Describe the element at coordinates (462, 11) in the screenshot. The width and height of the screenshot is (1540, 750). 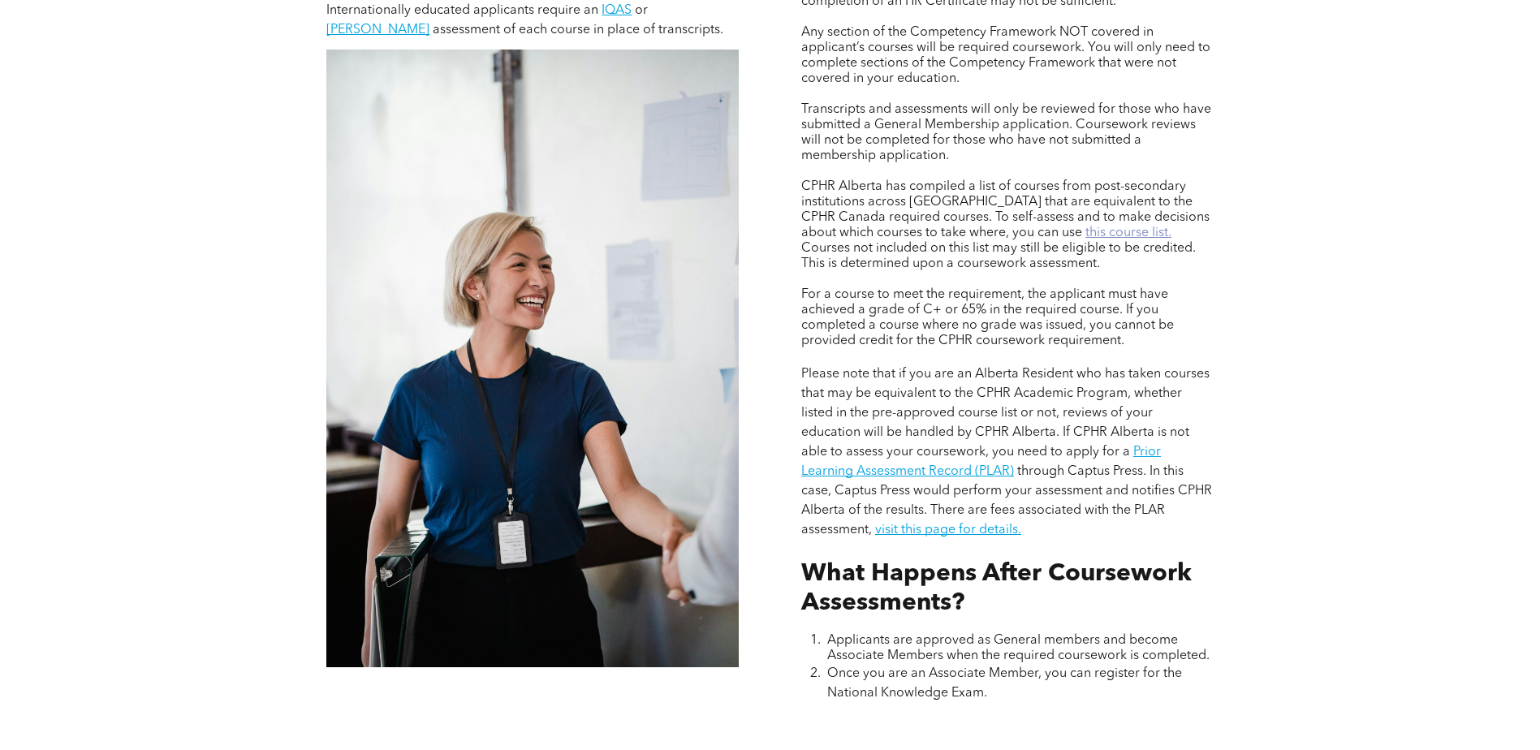
I see `span: Internationally educated applicants require an` at that location.